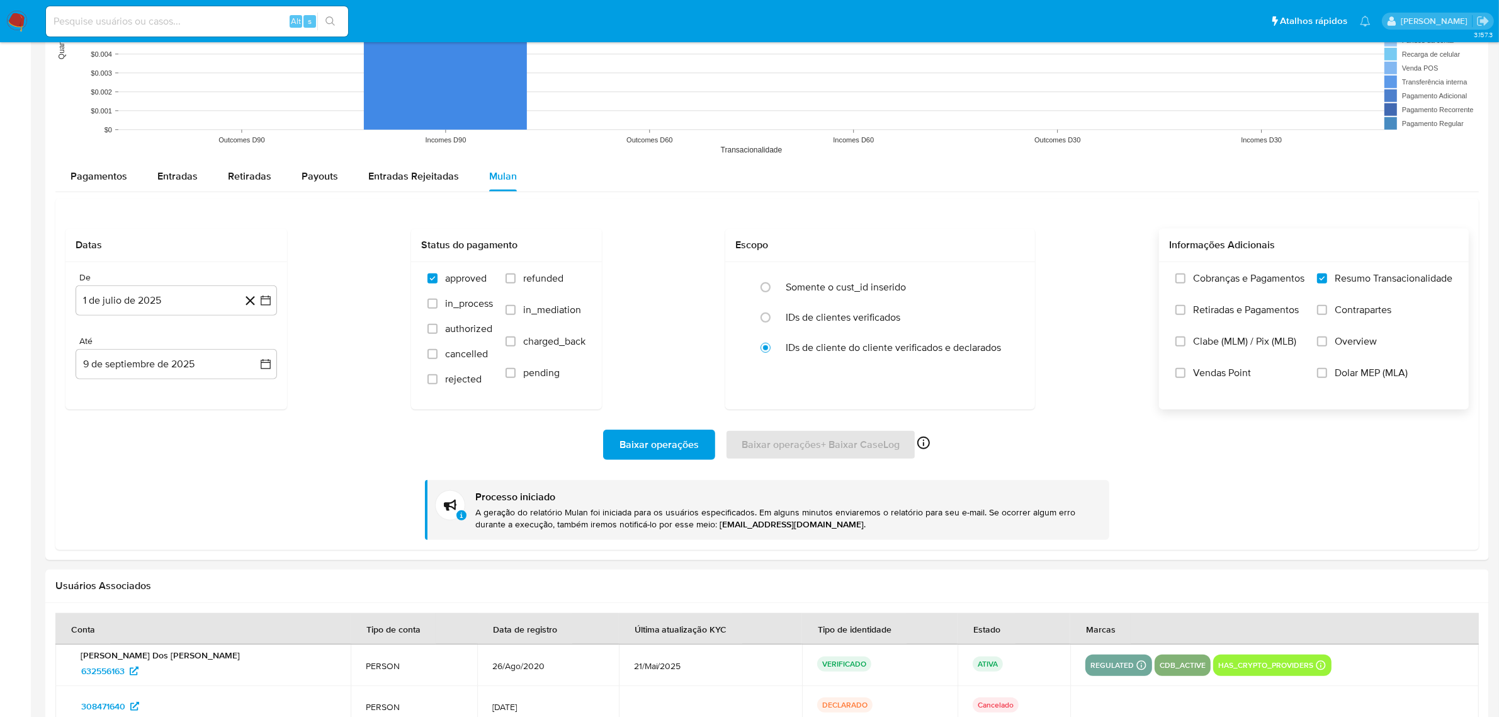 The height and width of the screenshot is (717, 1499). I want to click on a: Sair, so click(1483, 21).